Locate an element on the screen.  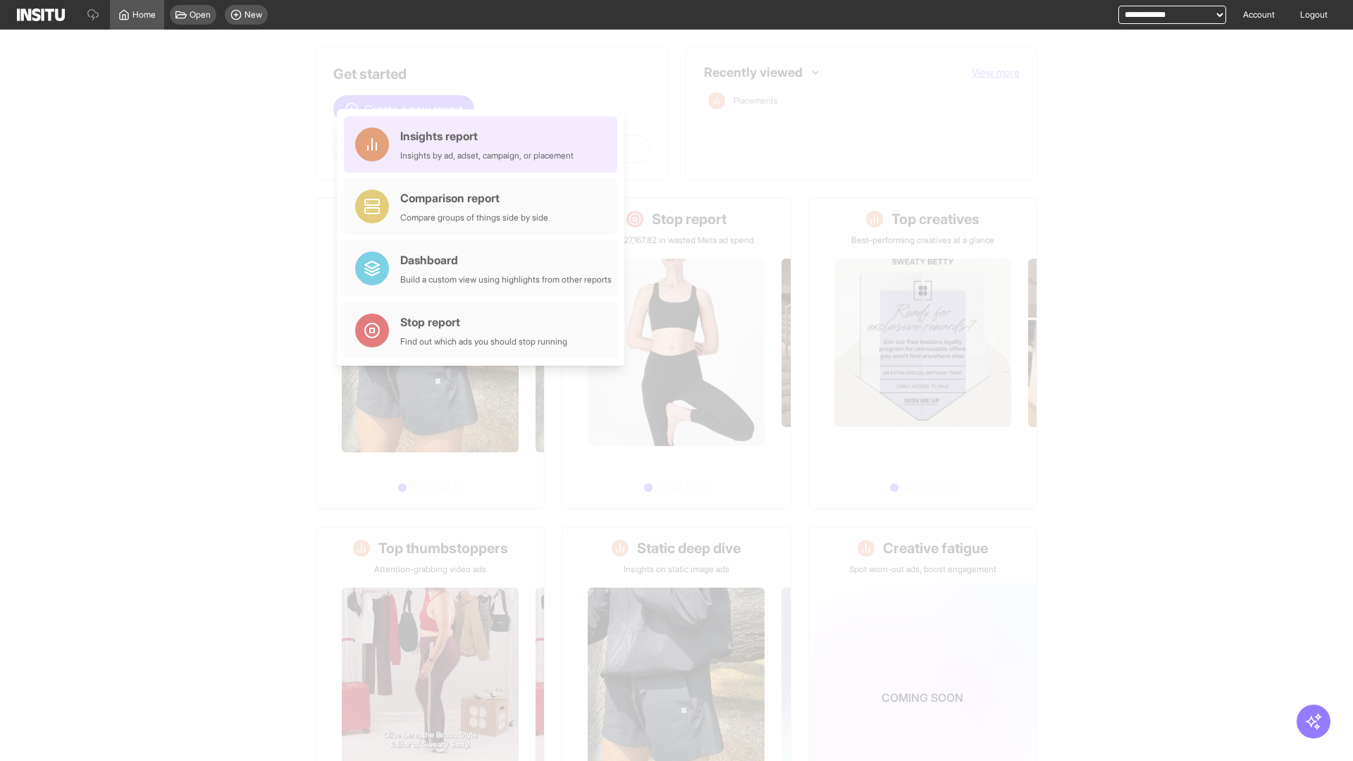
div: Insights by ad, adset, campaign, or placement is located at coordinates (487, 156).